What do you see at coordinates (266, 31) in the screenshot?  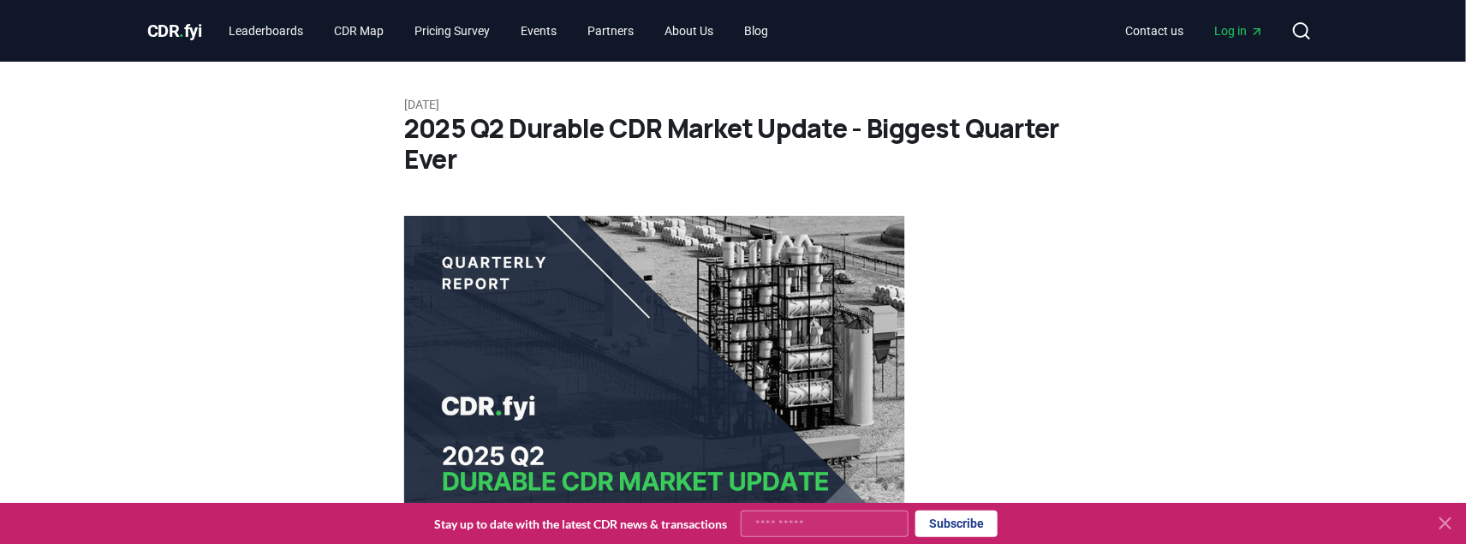 I see `a: Leaderboards` at bounding box center [266, 31].